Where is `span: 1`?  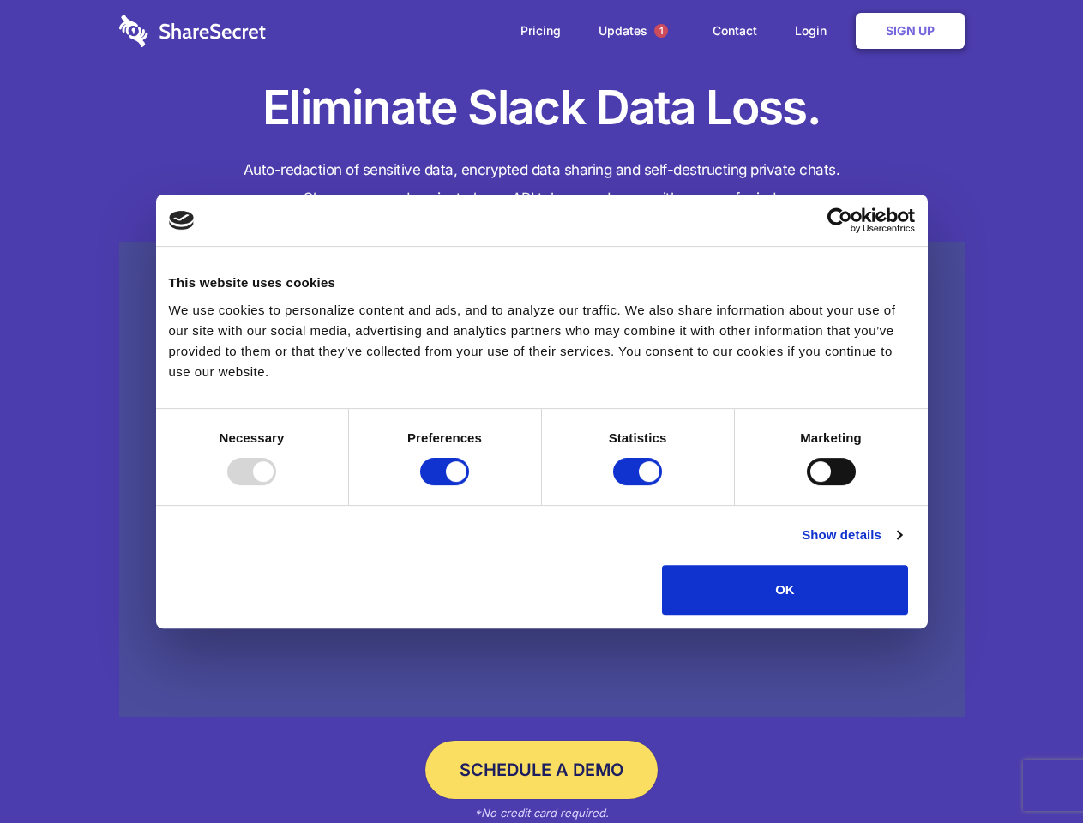 span: 1 is located at coordinates (661, 31).